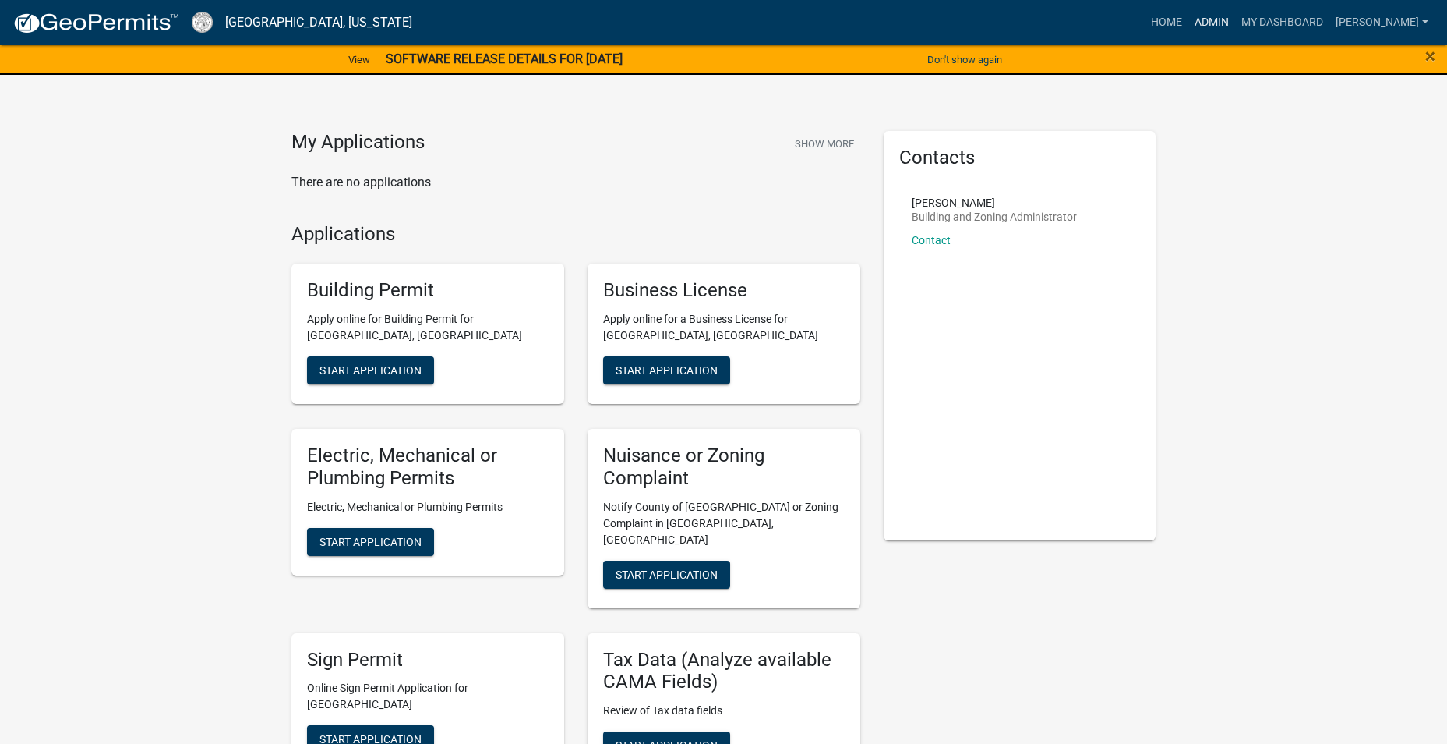  Describe the element at coordinates (358, 143) in the screenshot. I see `h4: My Applications` at that location.